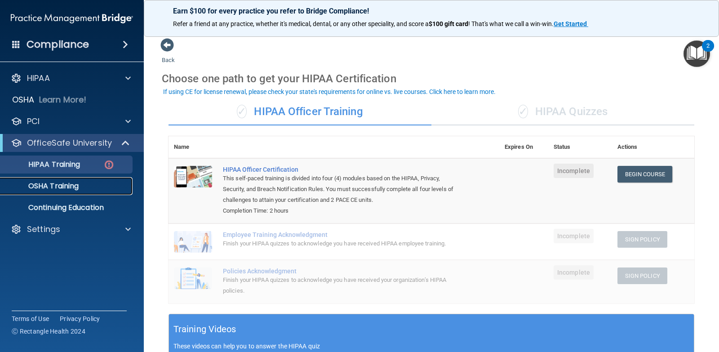  I want to click on div: Employee Training Acknowledgment, so click(338, 235).